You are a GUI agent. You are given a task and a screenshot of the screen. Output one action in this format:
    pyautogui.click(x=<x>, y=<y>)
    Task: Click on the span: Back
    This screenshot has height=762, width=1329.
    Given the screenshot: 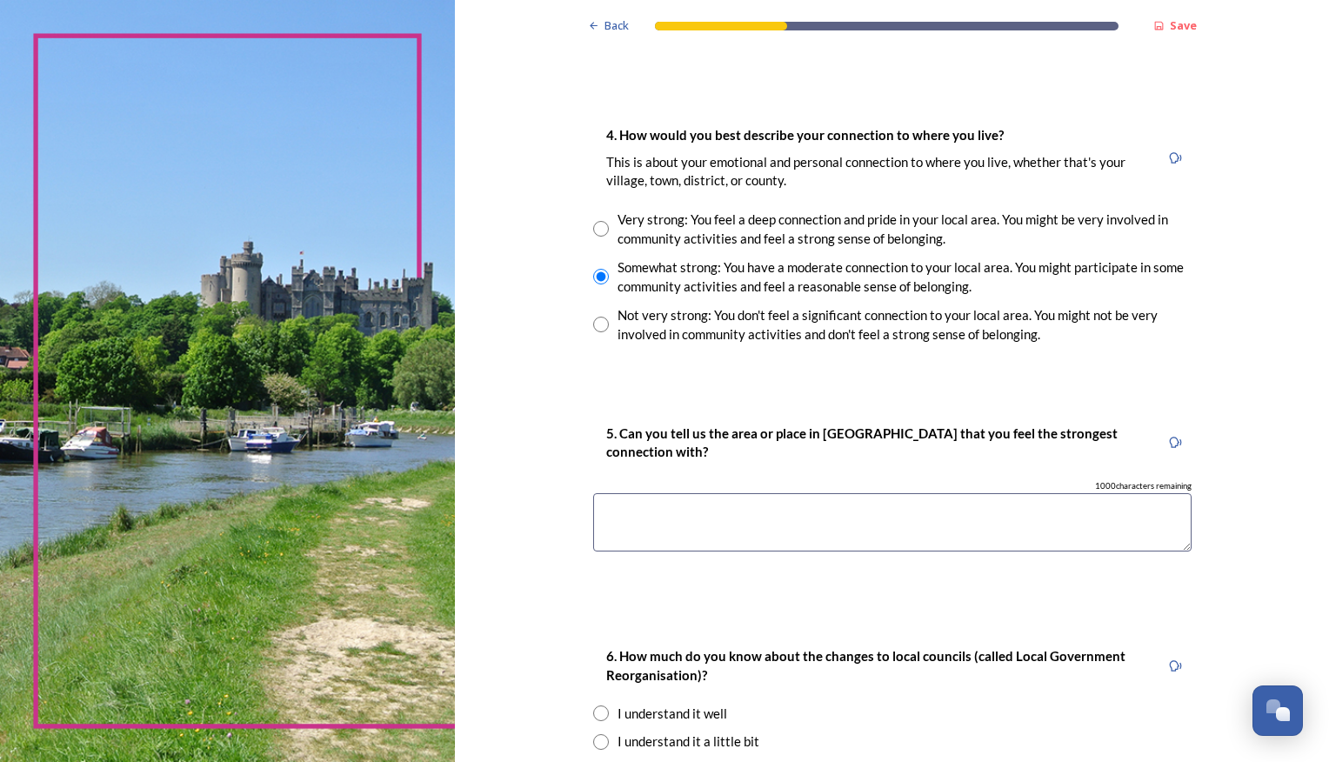 What is the action you would take?
    pyautogui.click(x=616, y=25)
    